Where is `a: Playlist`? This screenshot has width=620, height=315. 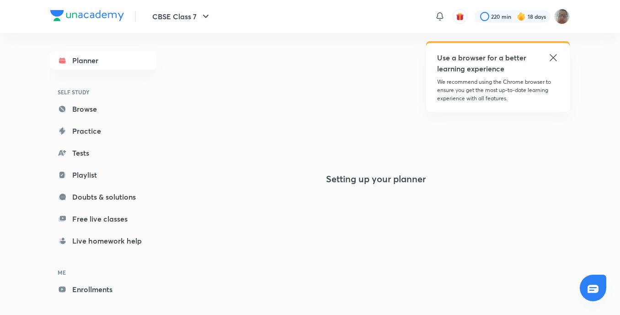 a: Playlist is located at coordinates (103, 175).